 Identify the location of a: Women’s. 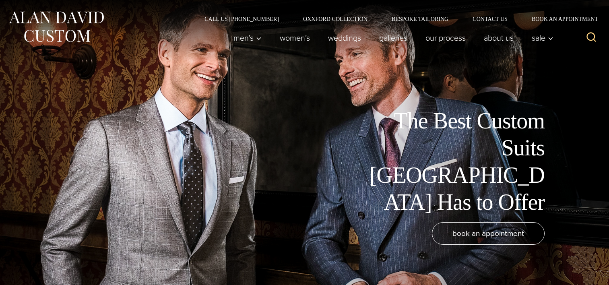
(295, 38).